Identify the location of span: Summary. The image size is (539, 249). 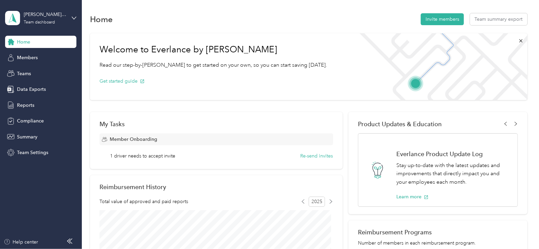
(27, 137).